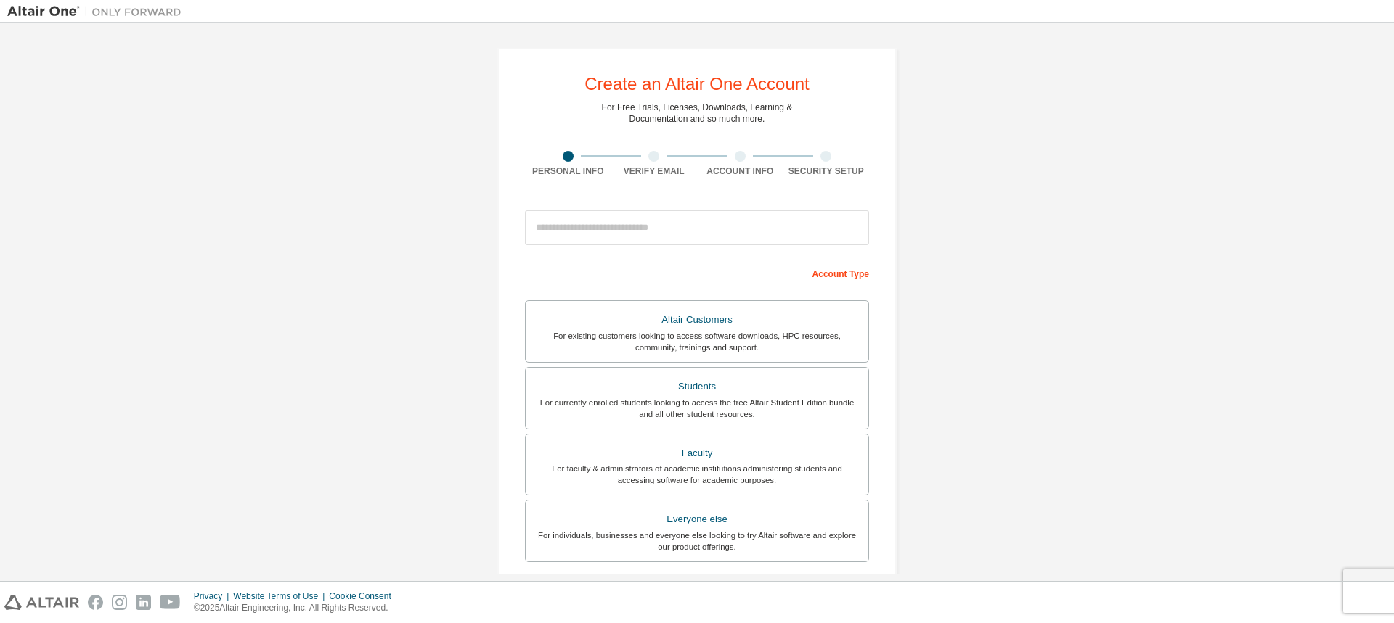 This screenshot has width=1394, height=623. Describe the element at coordinates (740, 171) in the screenshot. I see `div: Account Info` at that location.